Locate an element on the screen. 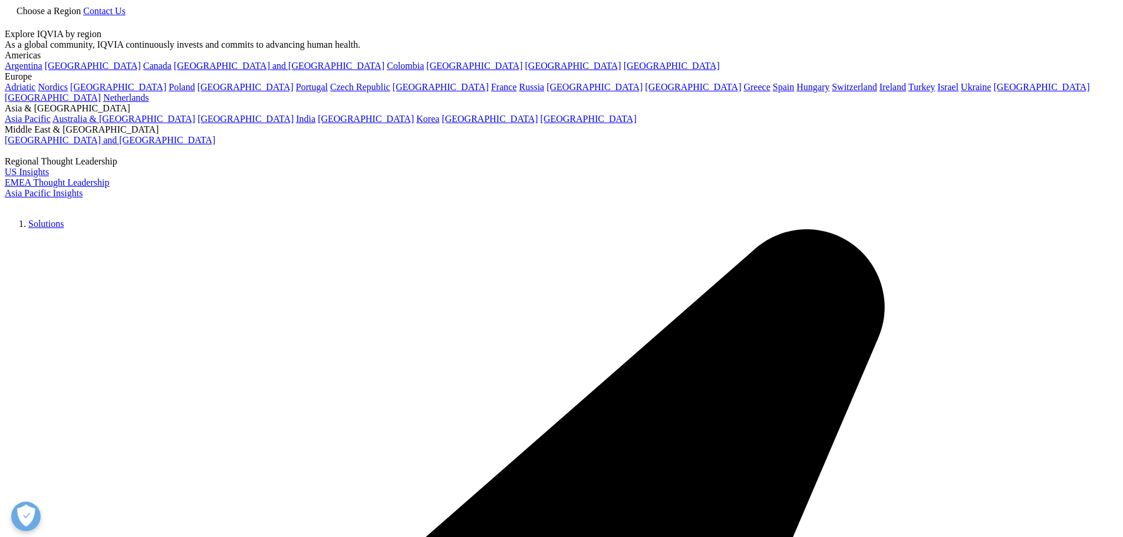 This screenshot has width=1123, height=537. div: Americas is located at coordinates (561, 55).